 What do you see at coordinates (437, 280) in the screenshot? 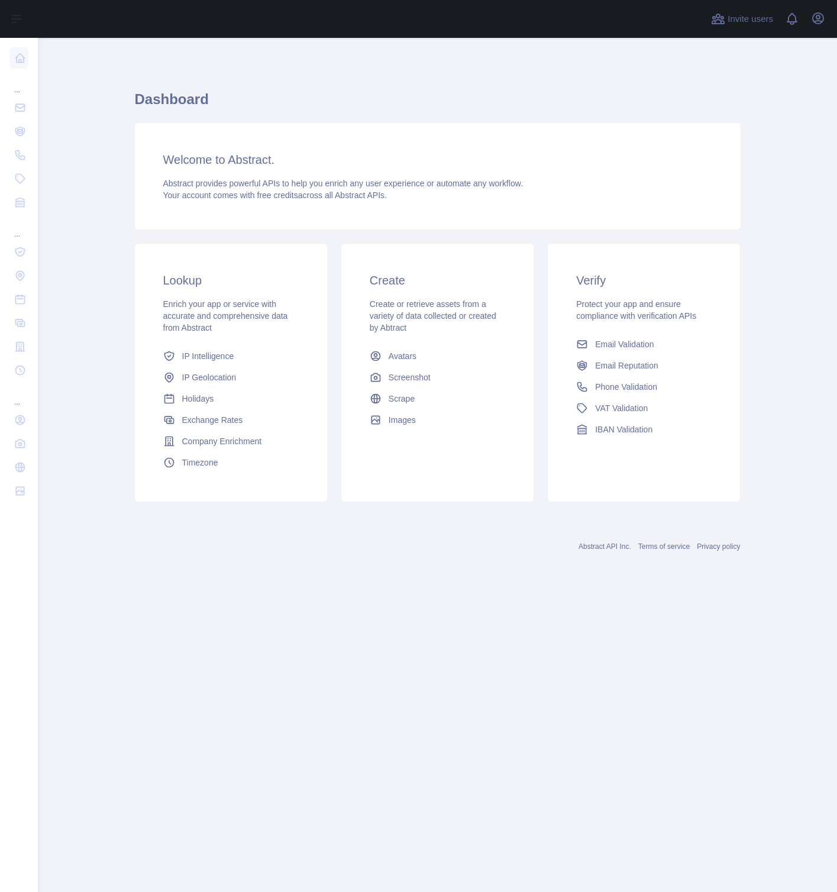
I see `h3: Create` at bounding box center [437, 280].